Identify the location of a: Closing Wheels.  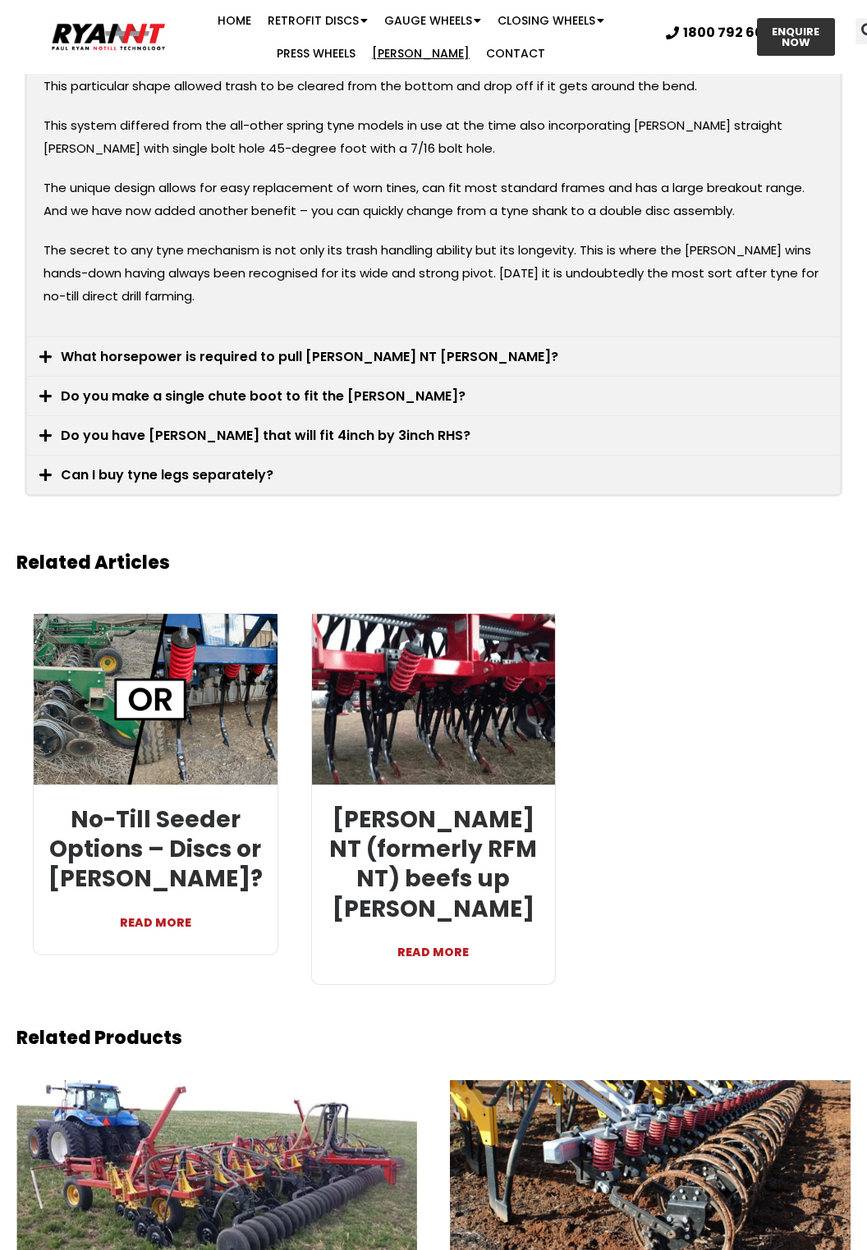
(551, 21).